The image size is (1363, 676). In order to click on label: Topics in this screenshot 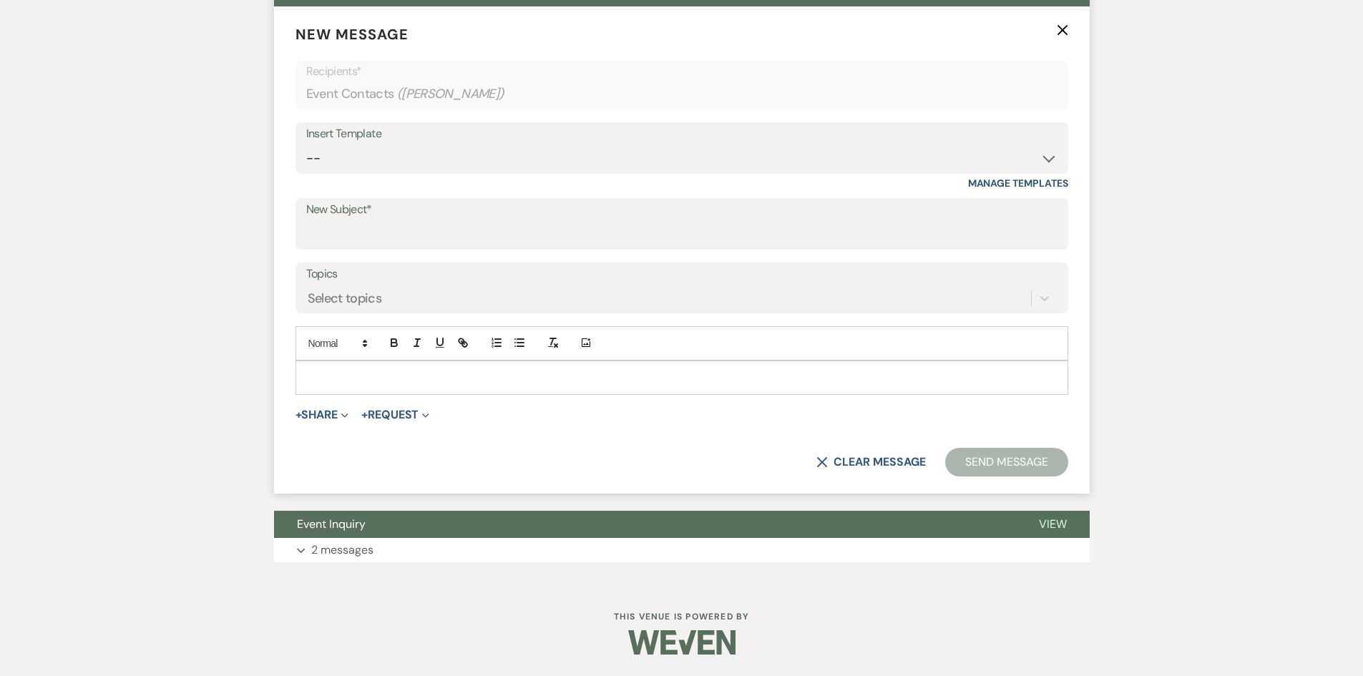, I will do `click(682, 274)`.